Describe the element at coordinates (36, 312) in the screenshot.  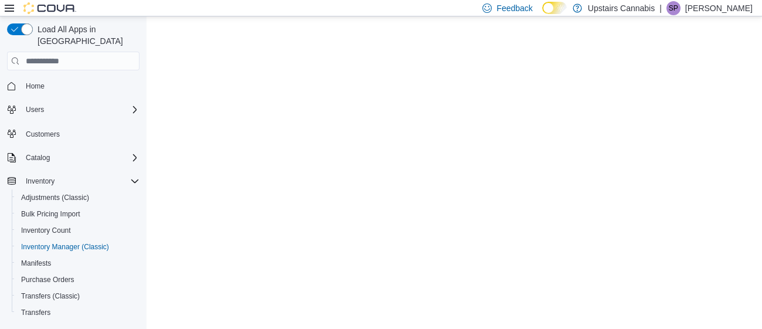
I see `a: Transfers` at that location.